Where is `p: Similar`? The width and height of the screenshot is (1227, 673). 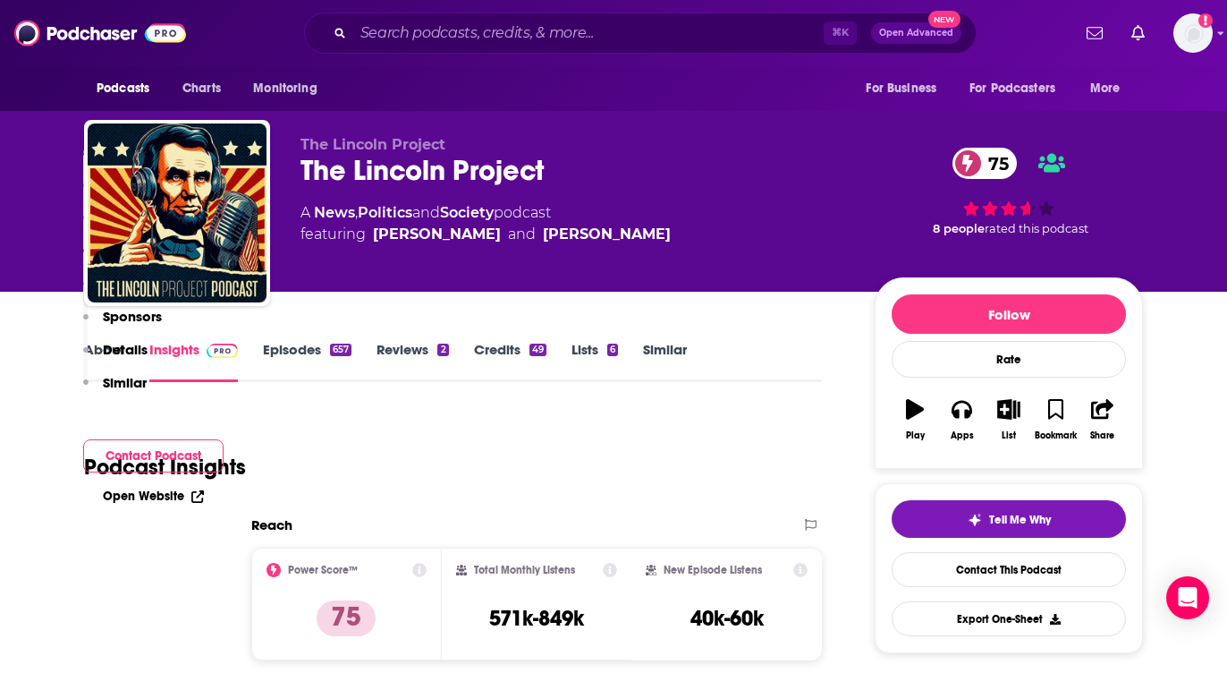
p: Similar is located at coordinates (124, 382).